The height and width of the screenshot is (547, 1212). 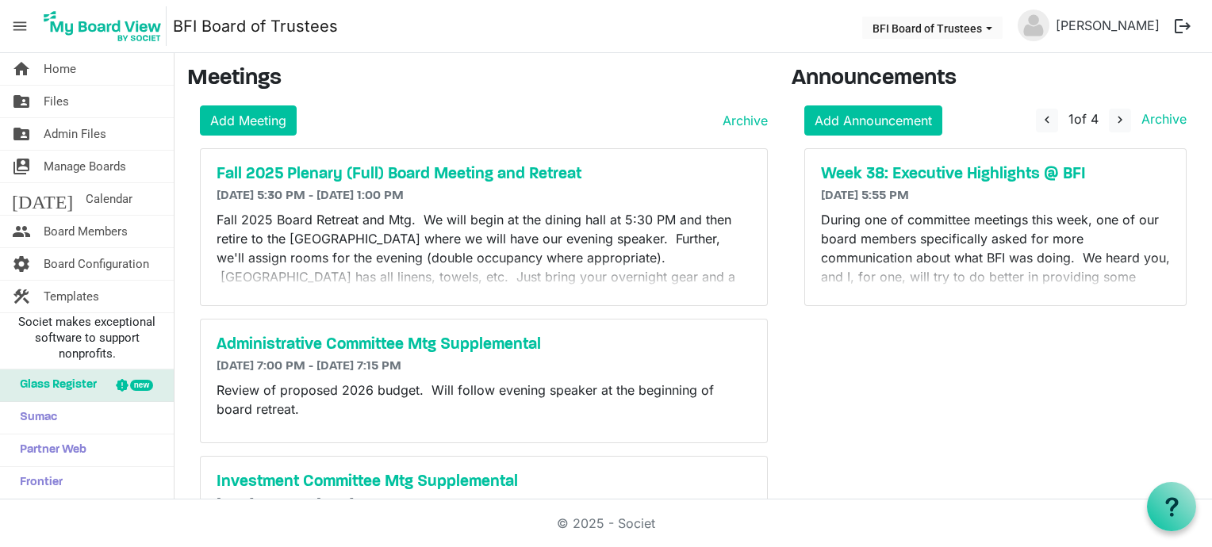 What do you see at coordinates (141, 385) in the screenshot?
I see `div: new` at bounding box center [141, 385].